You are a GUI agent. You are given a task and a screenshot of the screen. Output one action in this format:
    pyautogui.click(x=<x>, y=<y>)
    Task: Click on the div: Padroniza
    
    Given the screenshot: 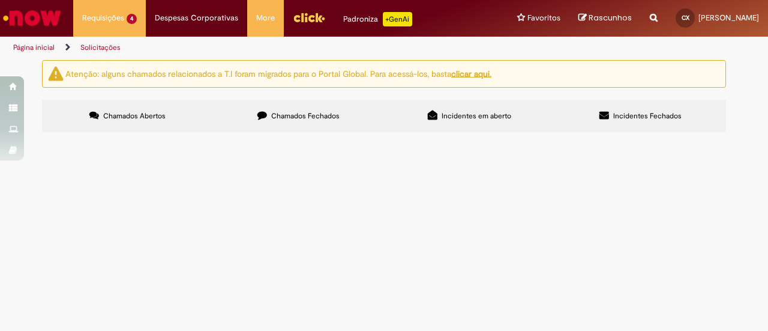 What is the action you would take?
    pyautogui.click(x=378, y=19)
    